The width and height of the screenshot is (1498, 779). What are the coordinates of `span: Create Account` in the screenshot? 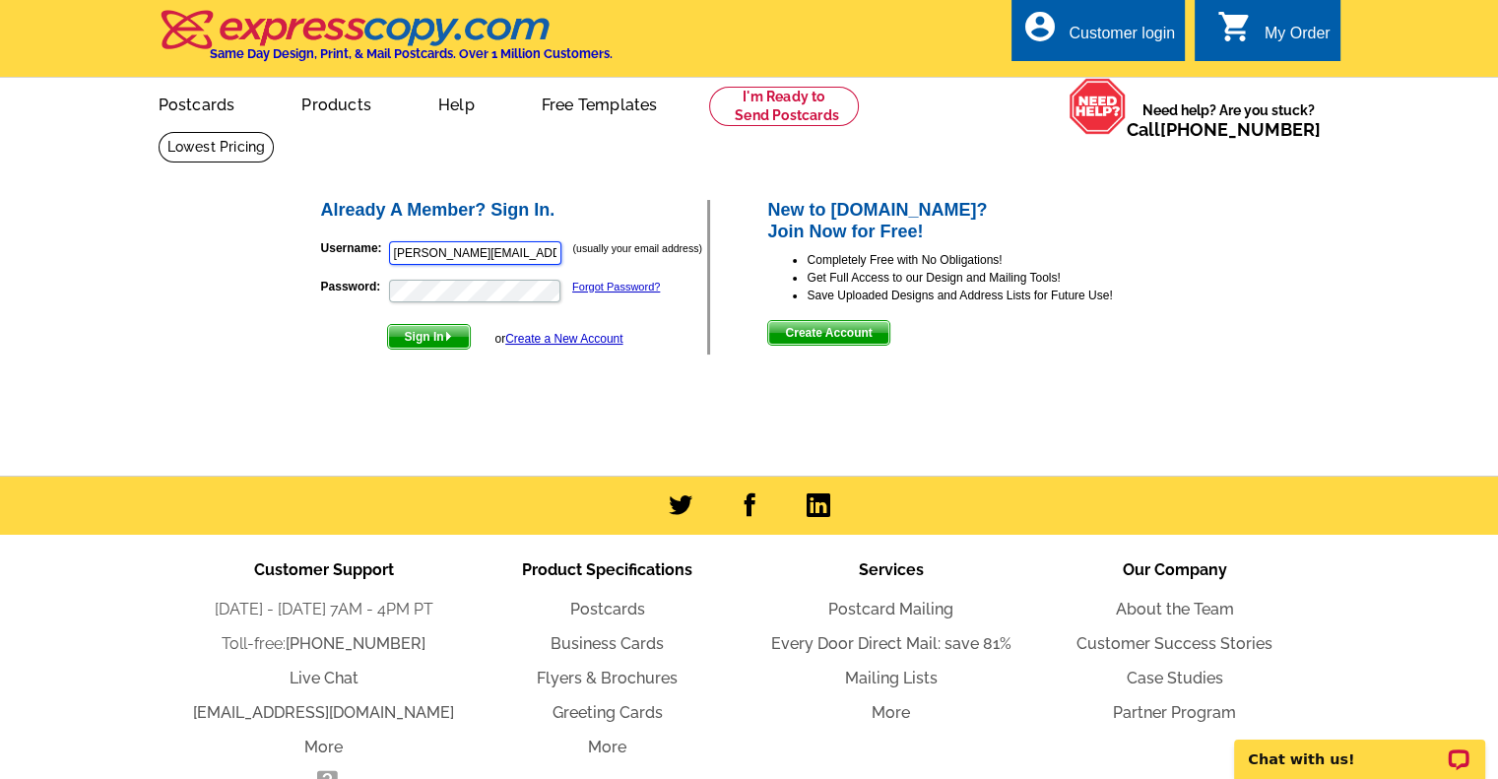 It's located at (828, 333).